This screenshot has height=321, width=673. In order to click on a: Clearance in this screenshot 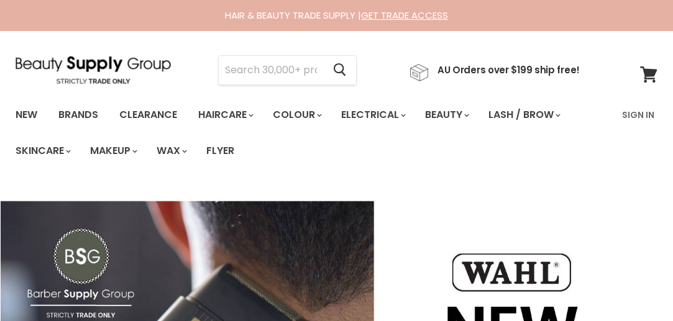, I will do `click(148, 115)`.